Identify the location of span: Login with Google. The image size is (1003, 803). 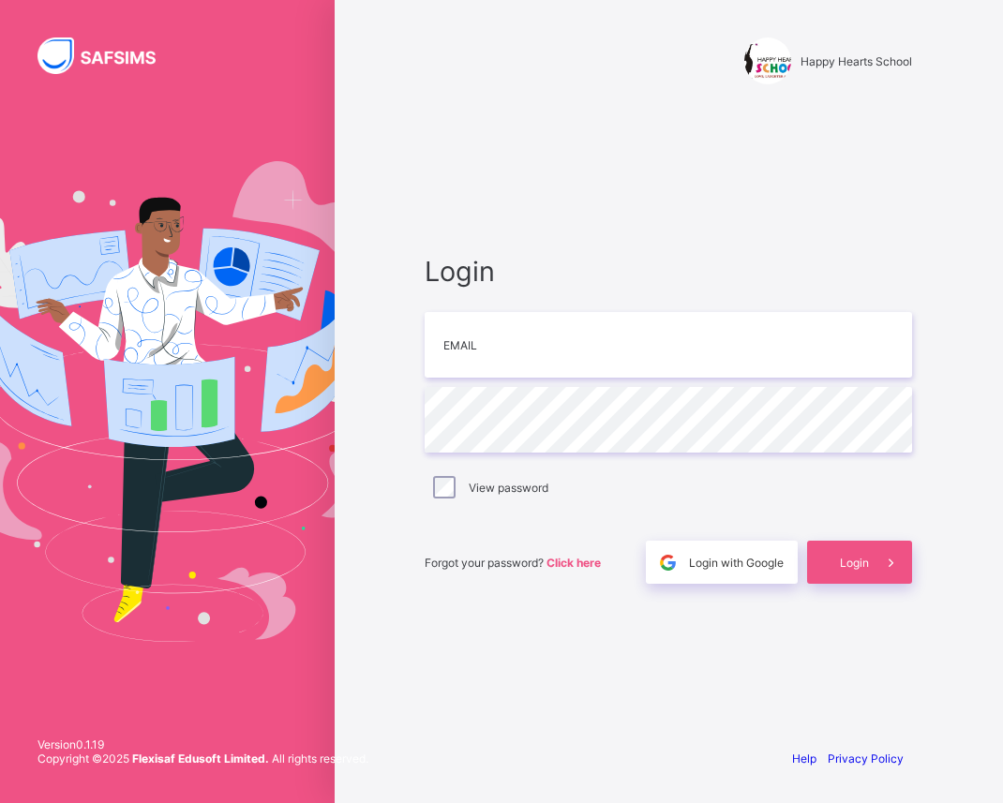
(736, 562).